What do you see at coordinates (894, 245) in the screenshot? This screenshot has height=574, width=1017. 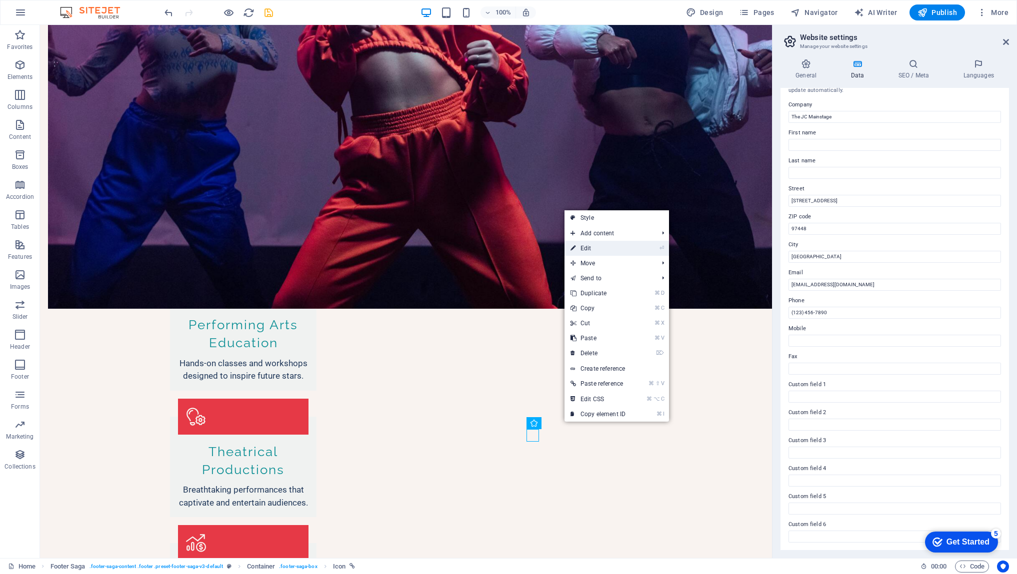 I see `label: City` at bounding box center [894, 245].